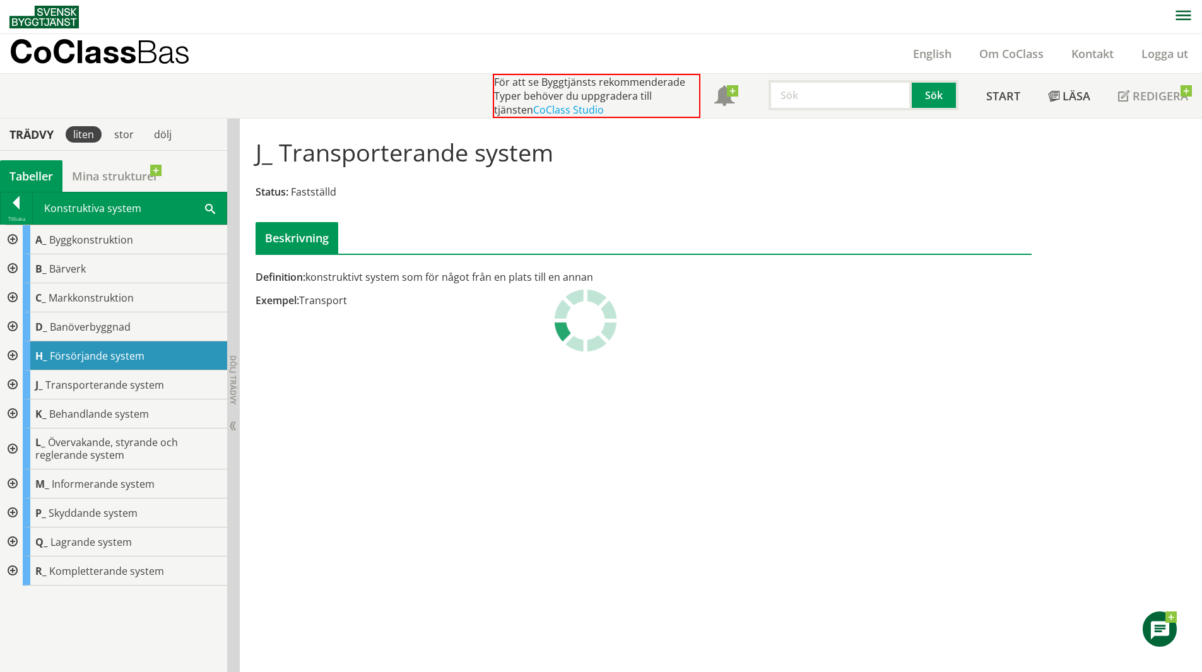 The height and width of the screenshot is (672, 1202). Describe the element at coordinates (41, 269) in the screenshot. I see `span: B_` at that location.